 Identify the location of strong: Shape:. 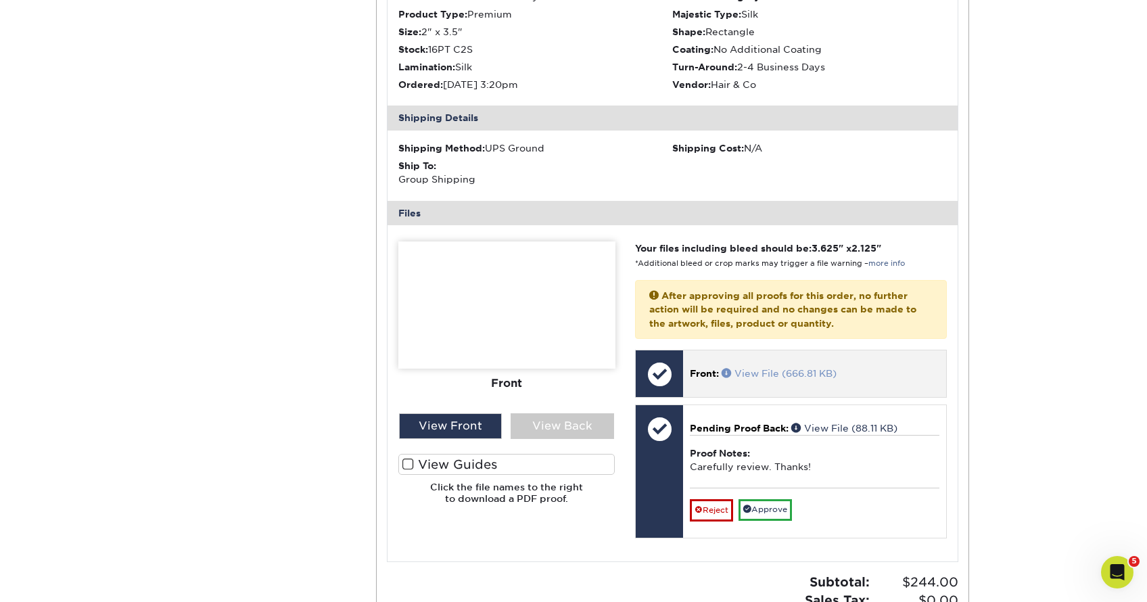
(688, 32).